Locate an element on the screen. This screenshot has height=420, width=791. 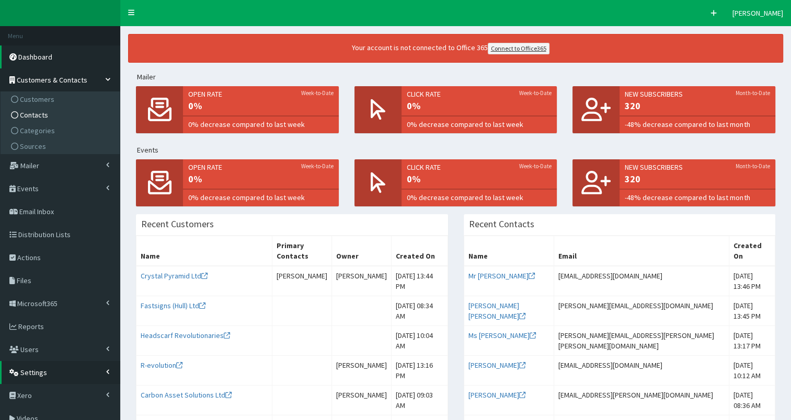
span: Users is located at coordinates (29, 350).